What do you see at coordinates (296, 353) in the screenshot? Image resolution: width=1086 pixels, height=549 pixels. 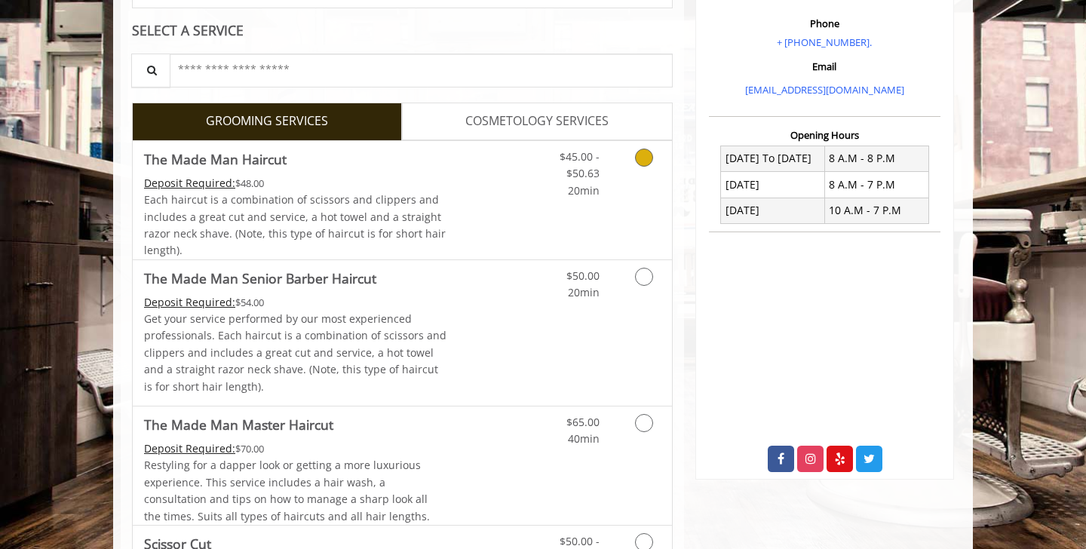 I see `p: Get your service performed by our most experienced professionals. Each haircut is a combination o...` at bounding box center [296, 353].